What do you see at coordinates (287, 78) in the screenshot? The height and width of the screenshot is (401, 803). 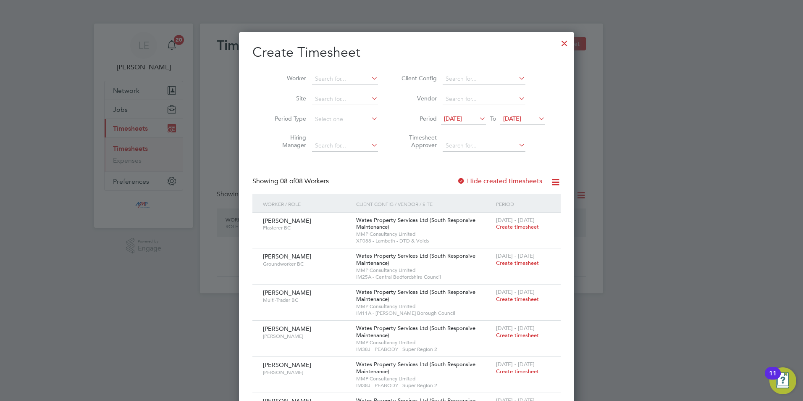 I see `label: Worker` at bounding box center [287, 78].